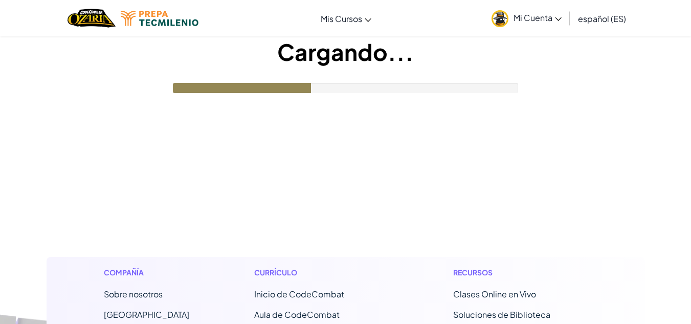  What do you see at coordinates (133, 293) in the screenshot?
I see `a: Sobre nosotros` at bounding box center [133, 293].